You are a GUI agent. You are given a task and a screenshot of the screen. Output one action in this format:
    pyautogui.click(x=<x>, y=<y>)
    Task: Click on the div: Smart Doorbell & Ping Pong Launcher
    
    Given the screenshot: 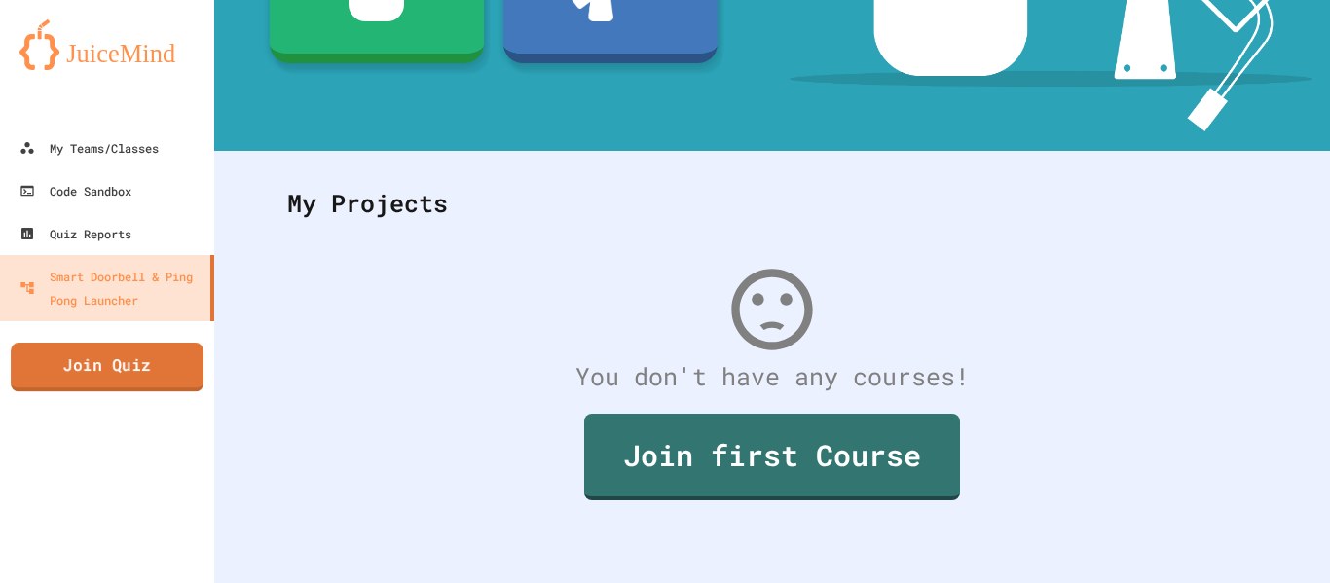 What is the action you would take?
    pyautogui.click(x=111, y=288)
    